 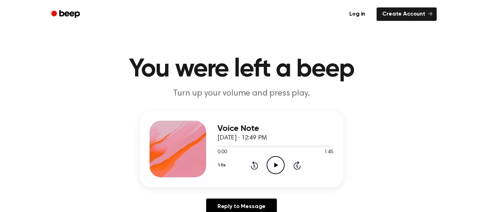 I want to click on button: 1.0x, so click(x=223, y=165).